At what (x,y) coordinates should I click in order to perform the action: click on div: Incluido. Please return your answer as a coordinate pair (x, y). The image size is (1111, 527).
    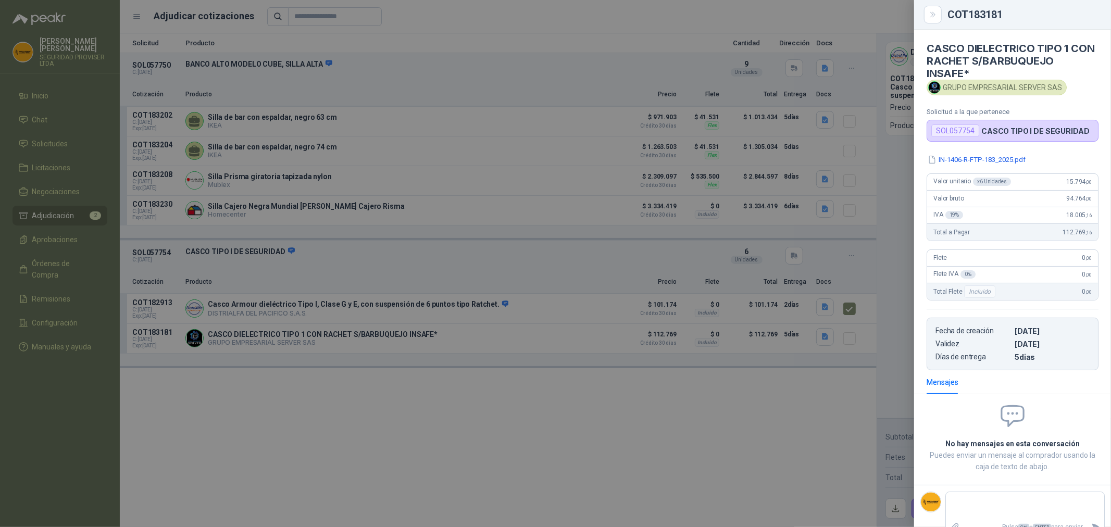
    Looking at the image, I should click on (980, 292).